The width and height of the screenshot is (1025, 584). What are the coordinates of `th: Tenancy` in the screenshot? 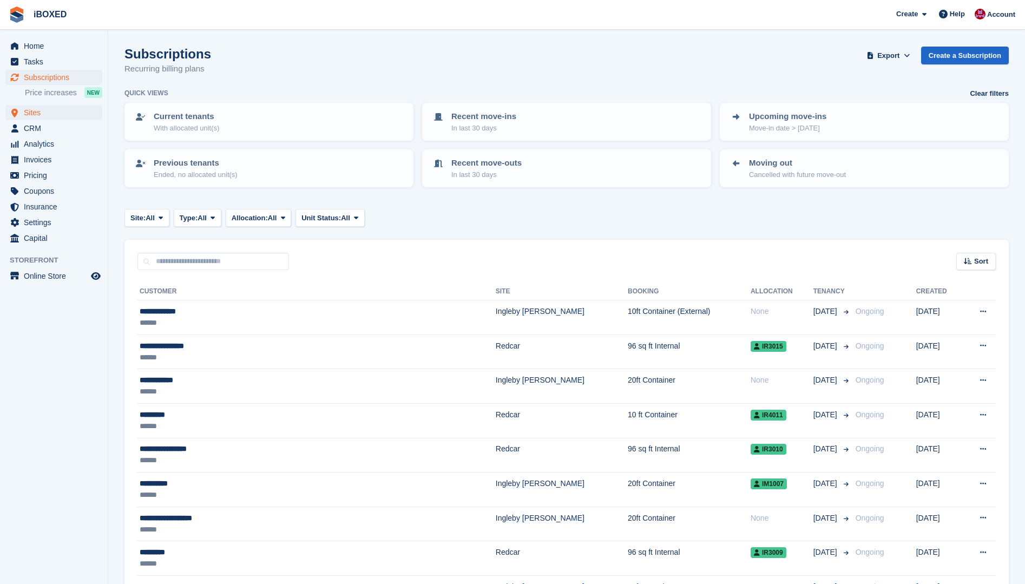 It's located at (832, 292).